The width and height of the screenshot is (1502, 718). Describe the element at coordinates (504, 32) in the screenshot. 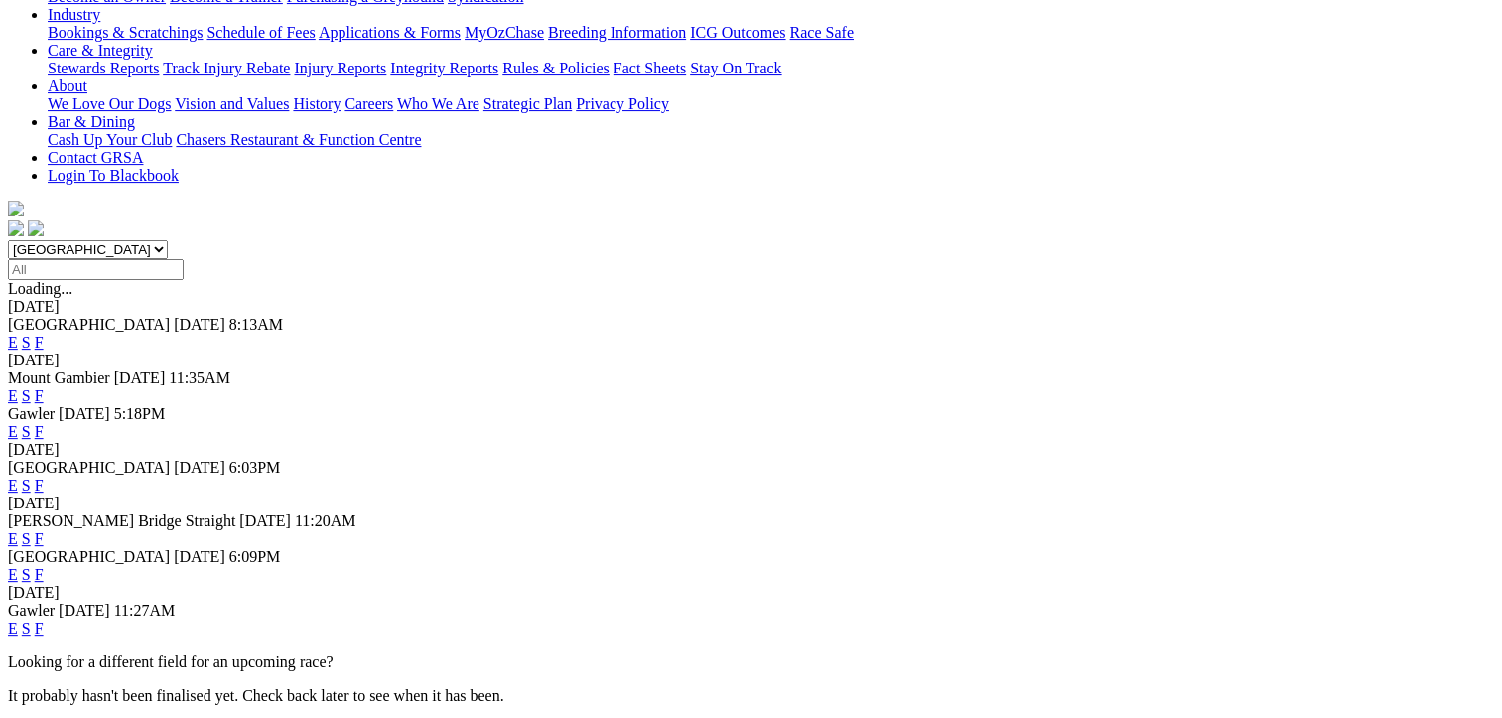

I see `a: MyOzChase` at that location.